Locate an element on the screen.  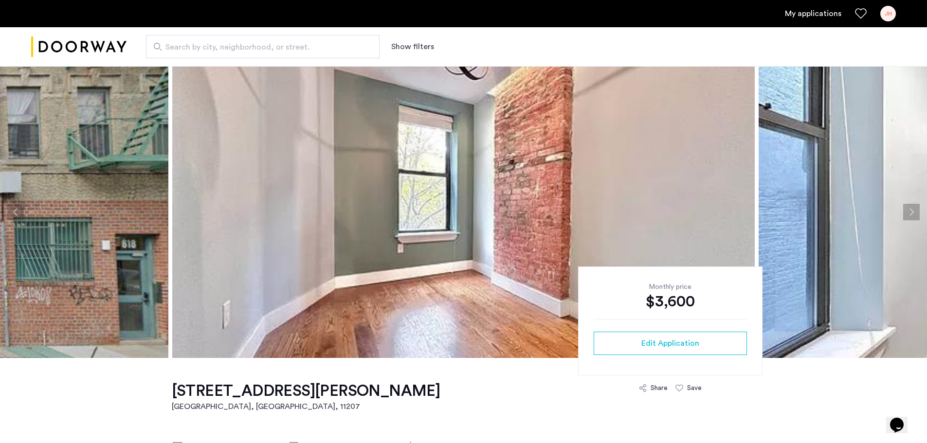
div: Share is located at coordinates (659, 388).